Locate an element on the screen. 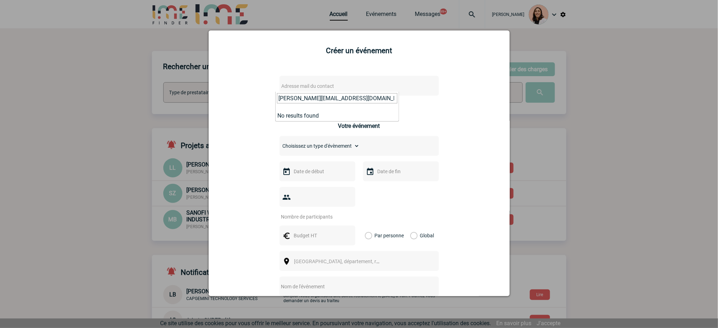  label: Par personne is located at coordinates (369, 236).